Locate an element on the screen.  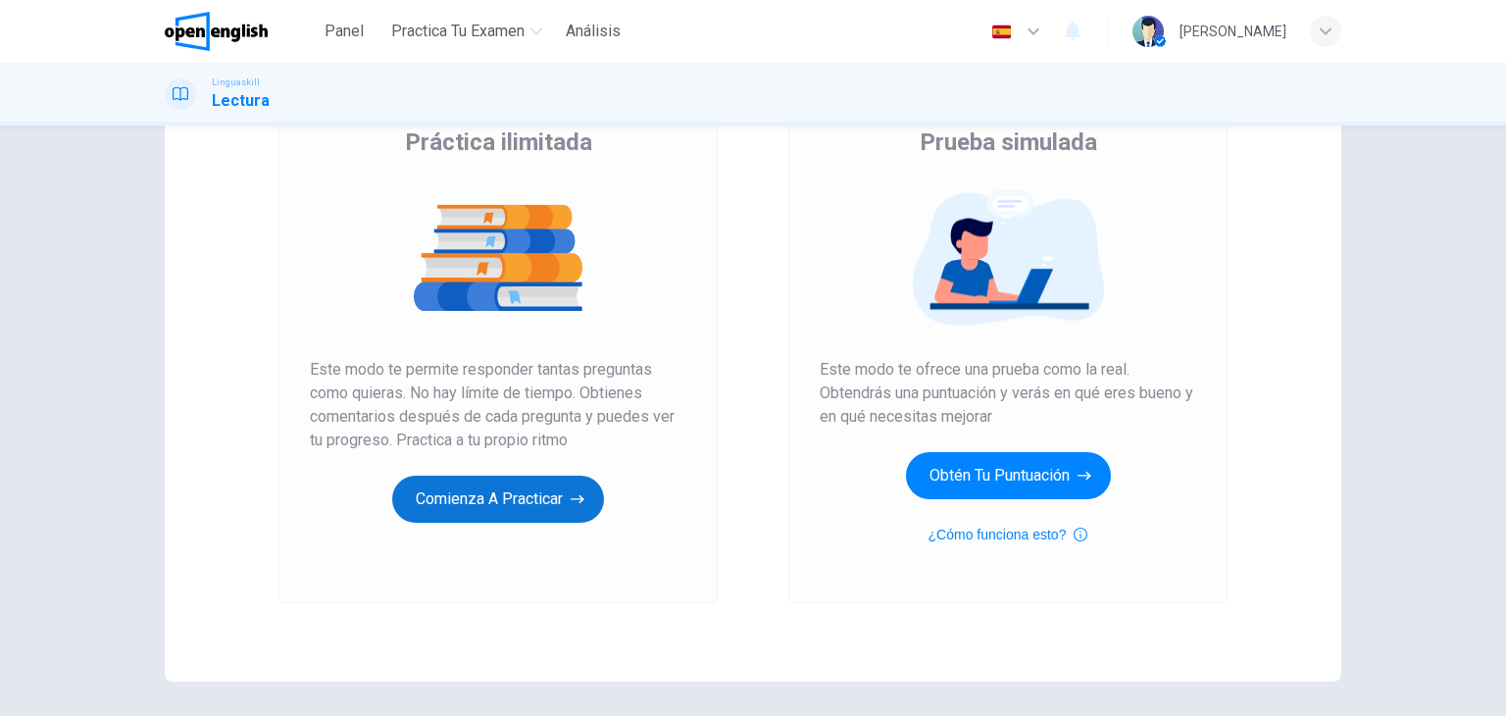
span: Linguaskill is located at coordinates (235, 82).